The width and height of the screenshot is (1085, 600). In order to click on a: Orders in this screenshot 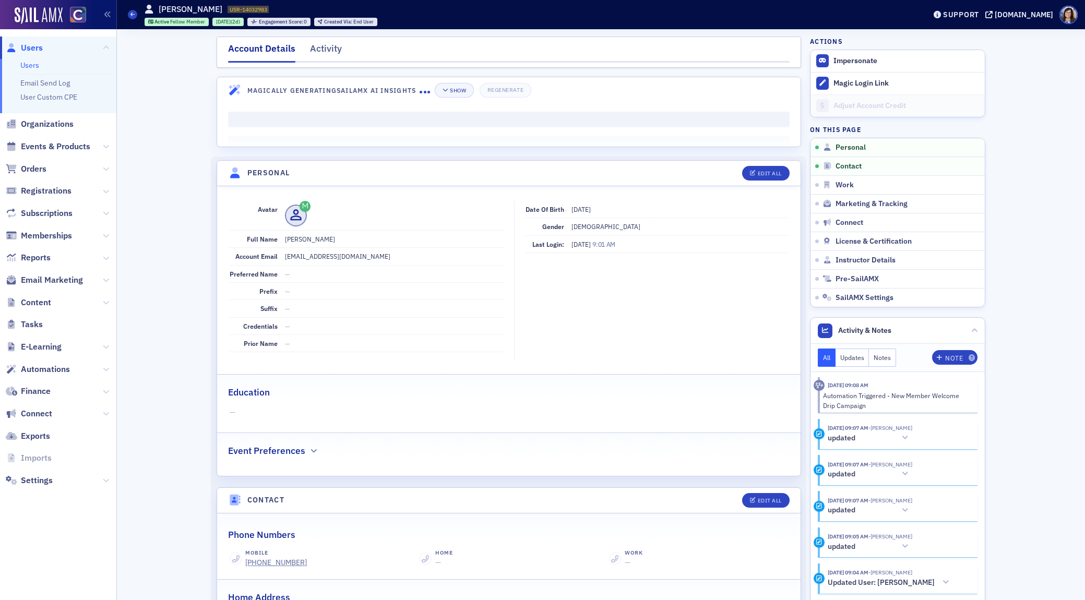, I will do `click(26, 169)`.